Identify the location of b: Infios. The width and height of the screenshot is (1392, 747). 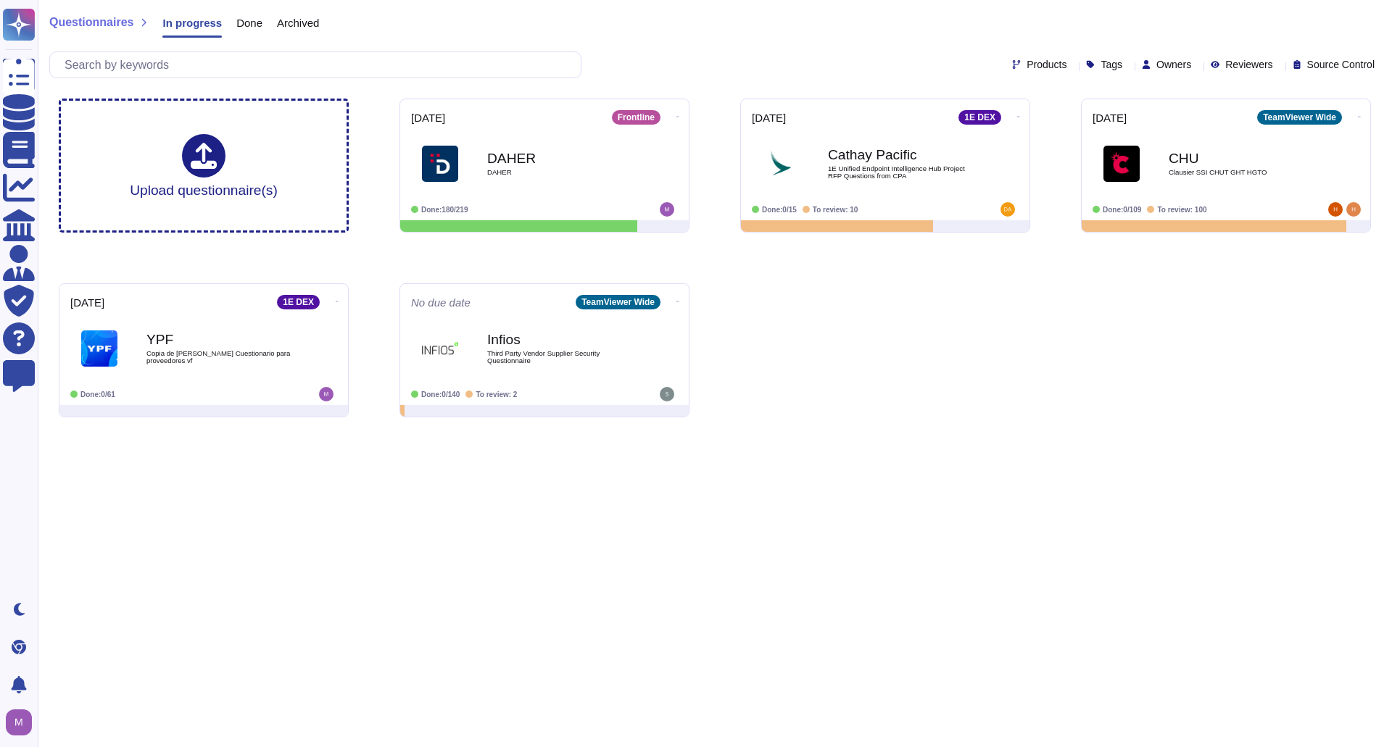
(560, 339).